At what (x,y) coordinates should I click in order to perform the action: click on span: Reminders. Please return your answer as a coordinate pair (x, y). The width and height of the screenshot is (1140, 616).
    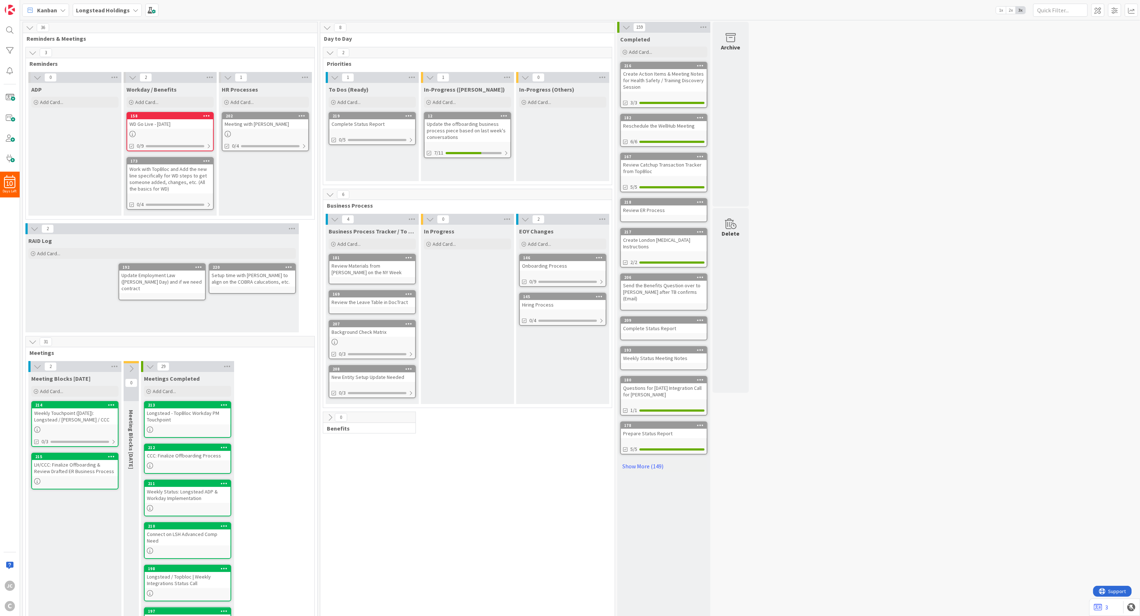
    Looking at the image, I should click on (167, 64).